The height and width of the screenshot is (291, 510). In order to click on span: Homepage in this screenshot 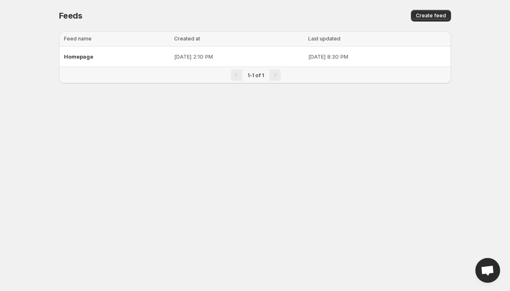, I will do `click(78, 57)`.